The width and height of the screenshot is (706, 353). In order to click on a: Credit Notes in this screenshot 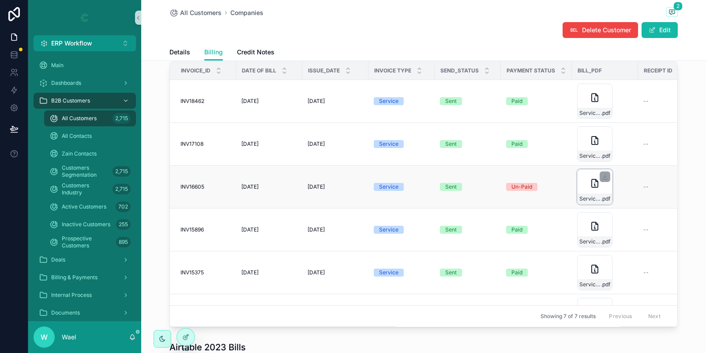, I will do `click(256, 53)`.